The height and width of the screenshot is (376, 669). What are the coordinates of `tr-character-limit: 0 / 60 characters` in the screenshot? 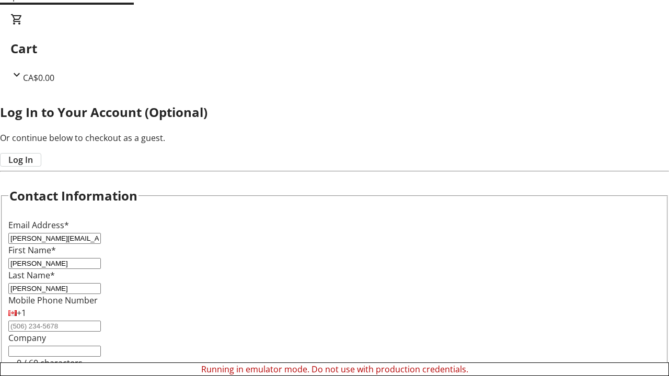 It's located at (50, 363).